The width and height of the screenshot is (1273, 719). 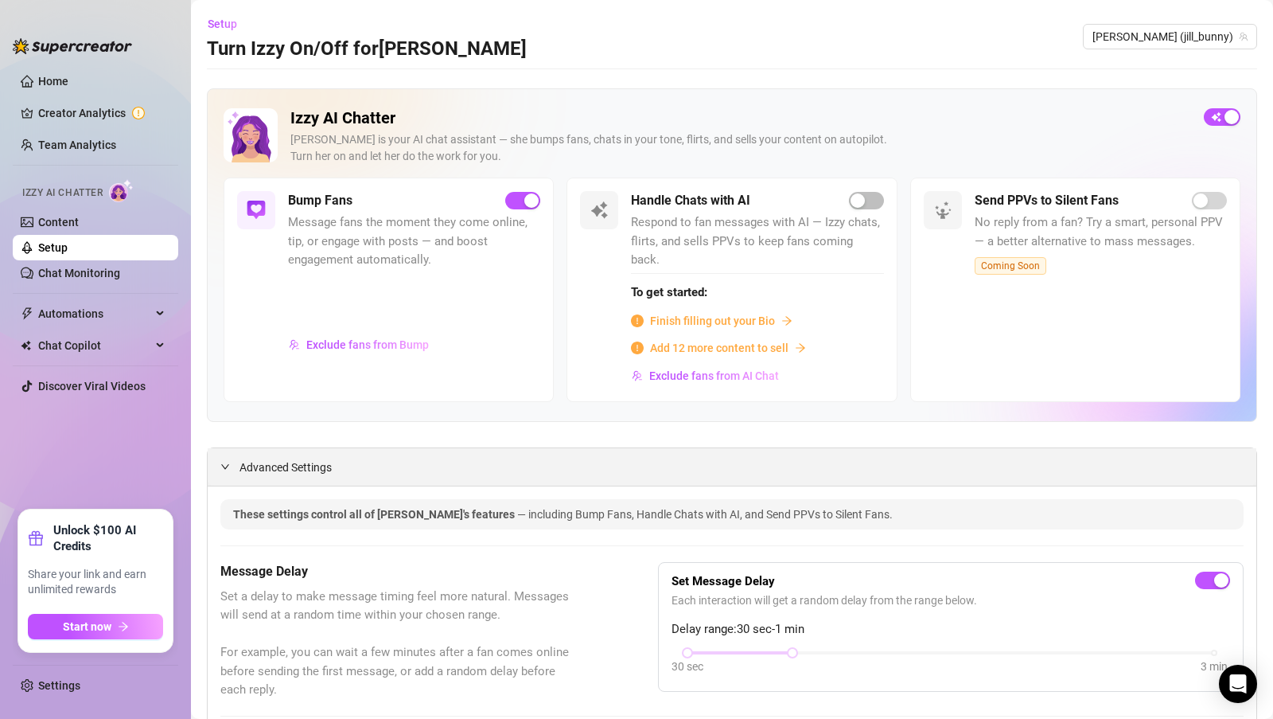 I want to click on div: 30 sec, so click(x=687, y=666).